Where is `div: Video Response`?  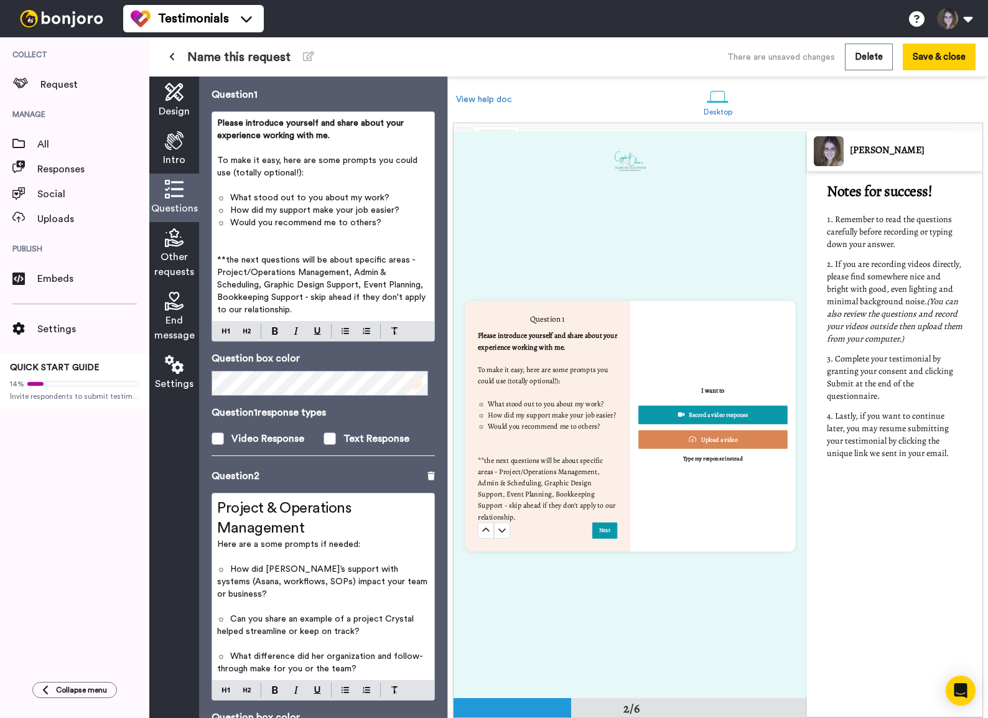
div: Video Response is located at coordinates (267, 439).